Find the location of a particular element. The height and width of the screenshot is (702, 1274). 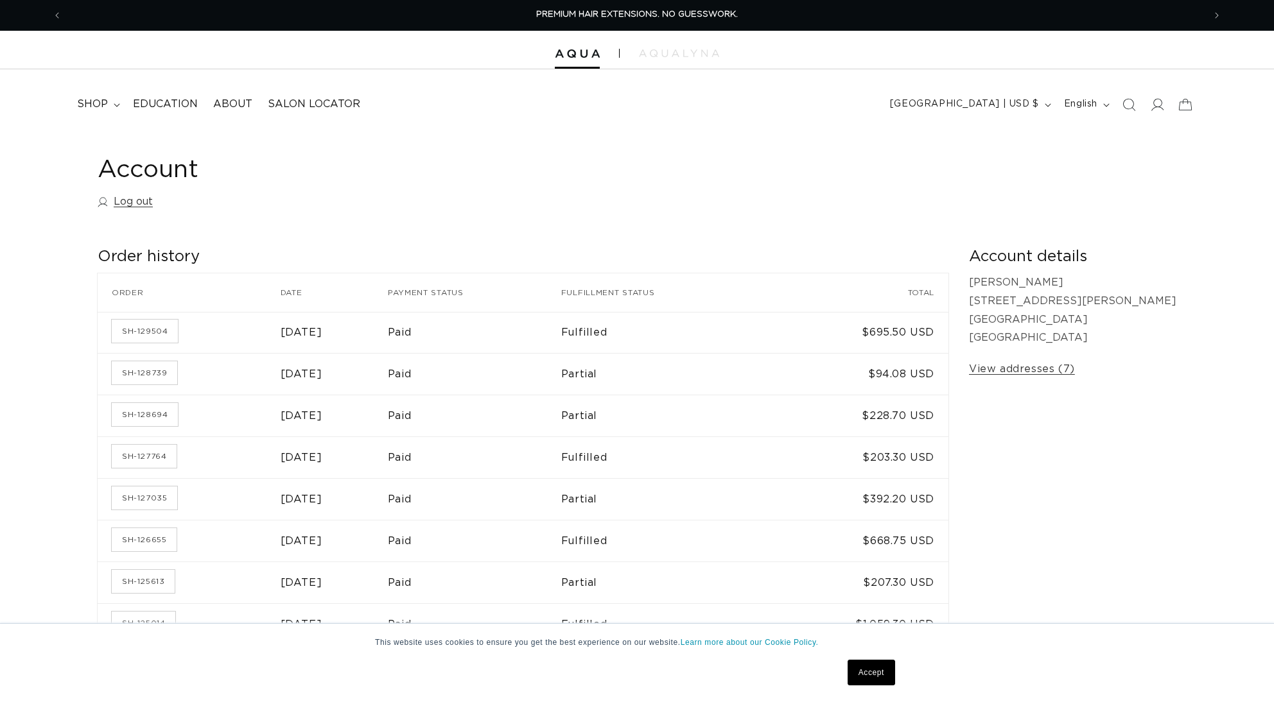

a: Order number SH-125014 is located at coordinates (143, 623).